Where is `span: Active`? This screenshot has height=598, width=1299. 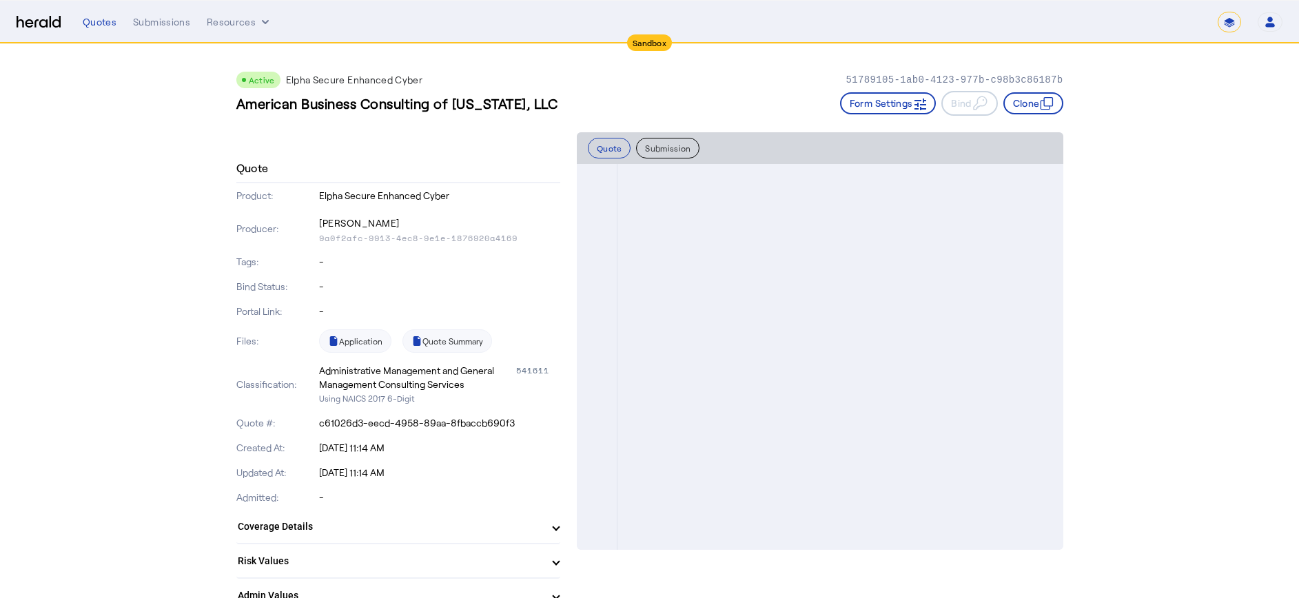
span: Active is located at coordinates (262, 80).